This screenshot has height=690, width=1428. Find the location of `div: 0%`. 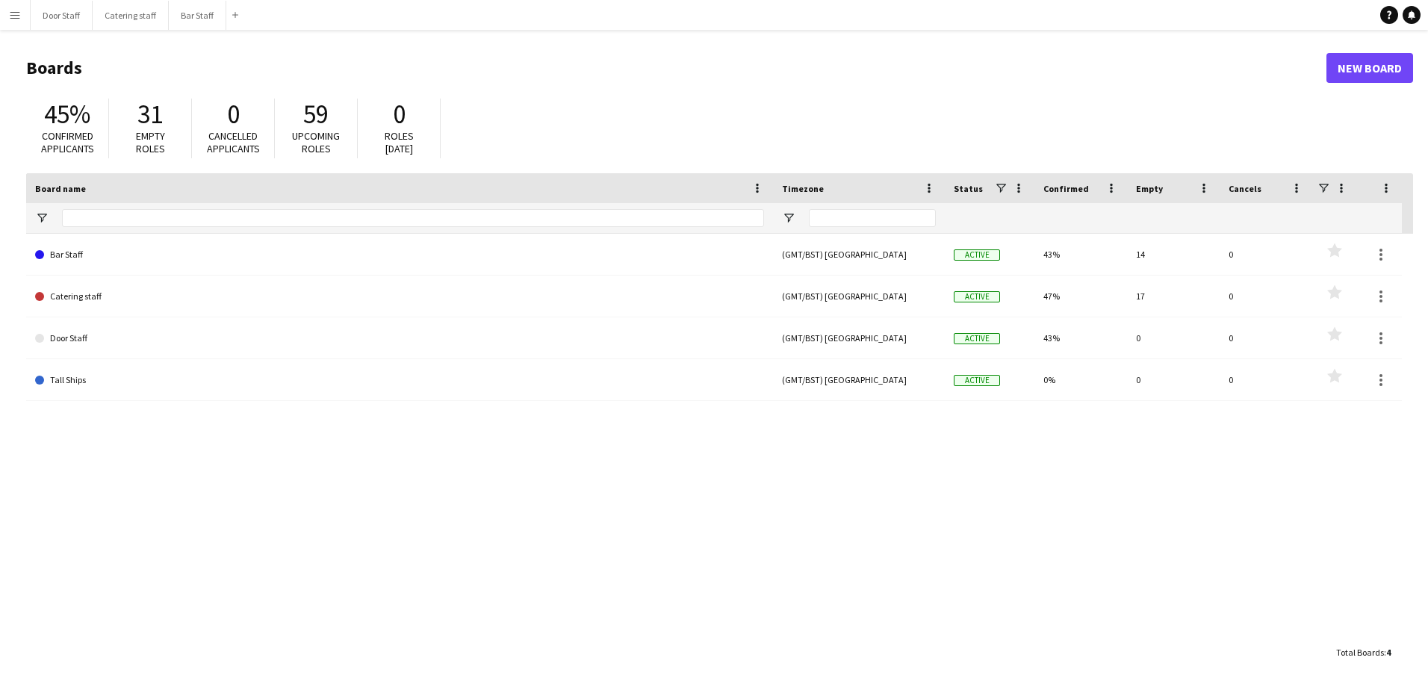

div: 0% is located at coordinates (1081, 379).